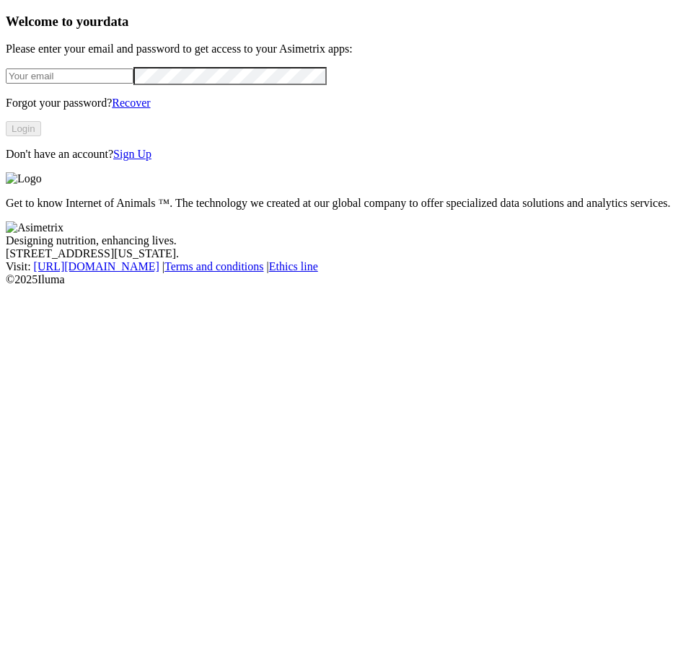 This screenshot has height=656, width=691. Describe the element at coordinates (345, 154) in the screenshot. I see `p: Don't have an account?` at that location.